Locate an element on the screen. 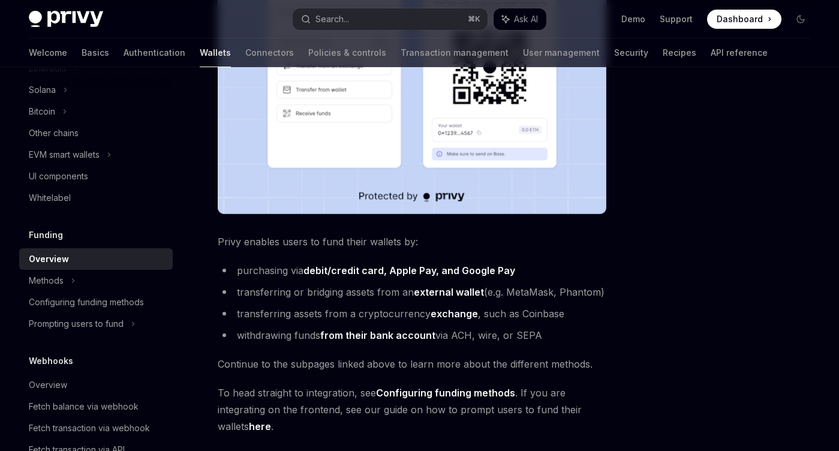 Image resolution: width=839 pixels, height=451 pixels. a: Recipes is located at coordinates (680, 53).